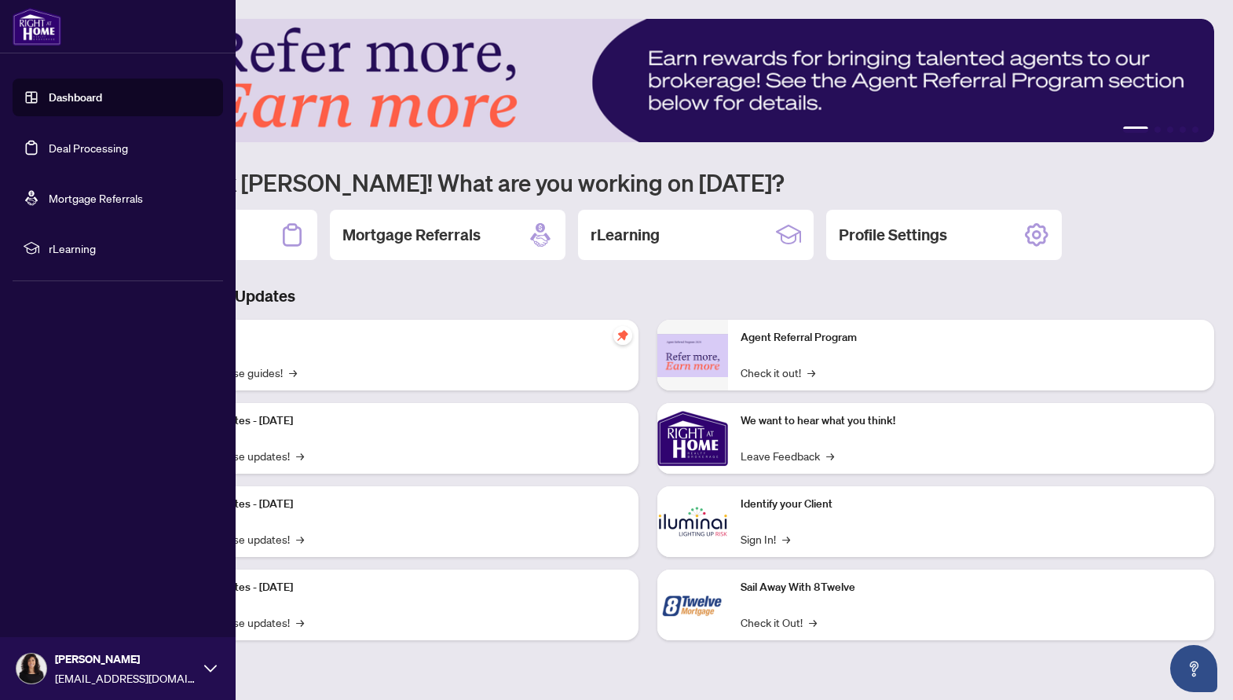  I want to click on img: Profile Icon, so click(31, 669).